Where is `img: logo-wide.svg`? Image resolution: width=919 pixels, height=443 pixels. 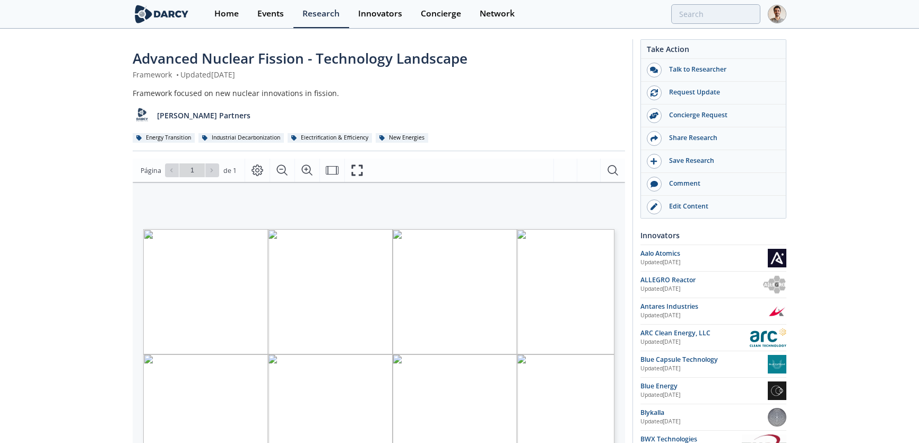
img: logo-wide.svg is located at coordinates (161, 14).